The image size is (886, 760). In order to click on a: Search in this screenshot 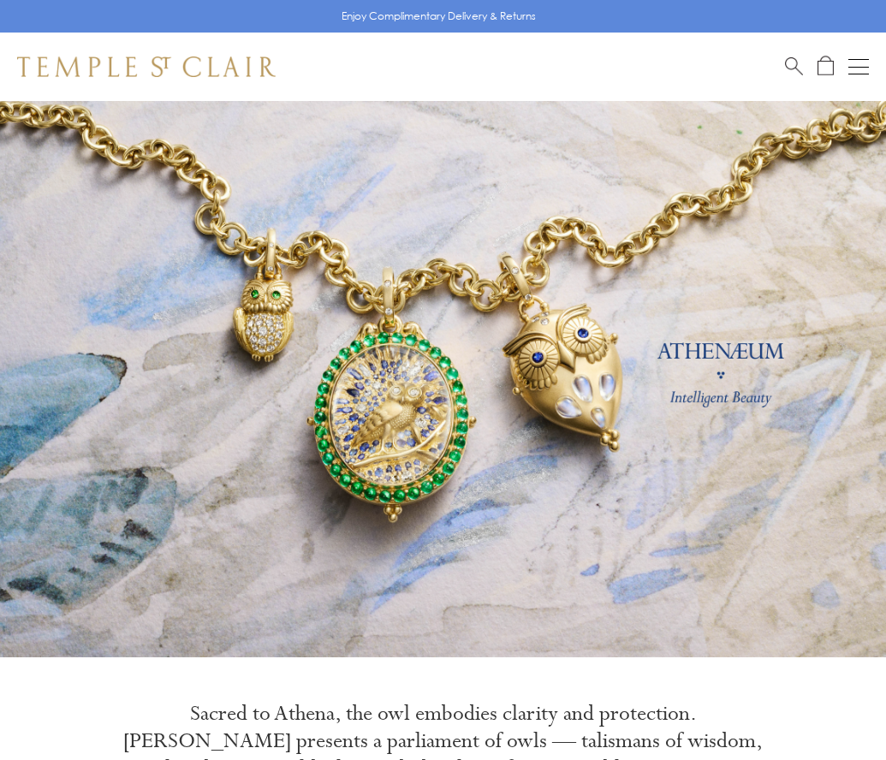, I will do `click(793, 66)`.